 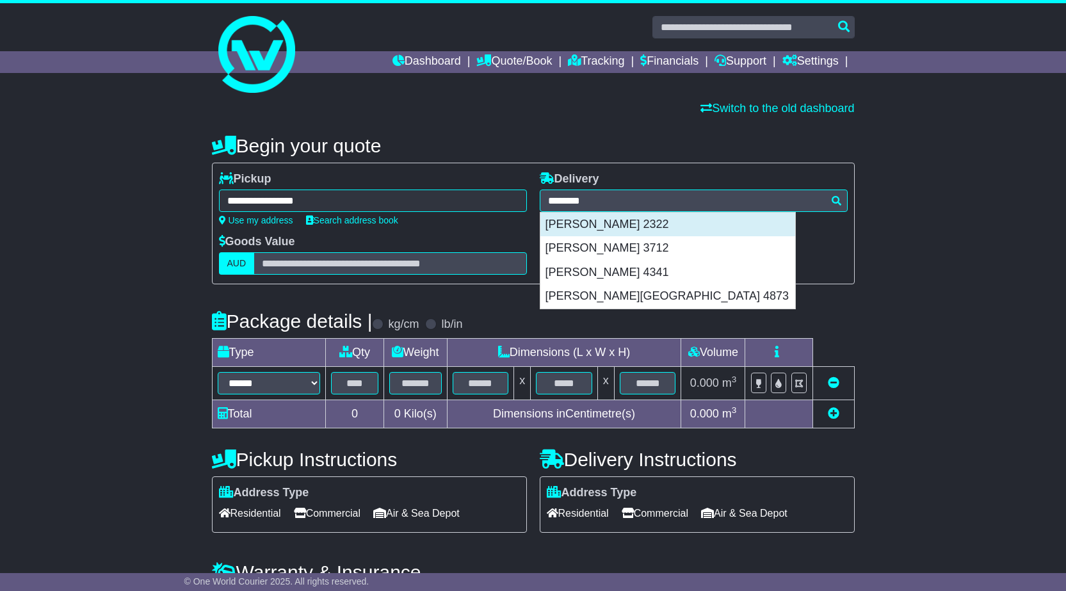 I want to click on td: Qty, so click(x=355, y=353).